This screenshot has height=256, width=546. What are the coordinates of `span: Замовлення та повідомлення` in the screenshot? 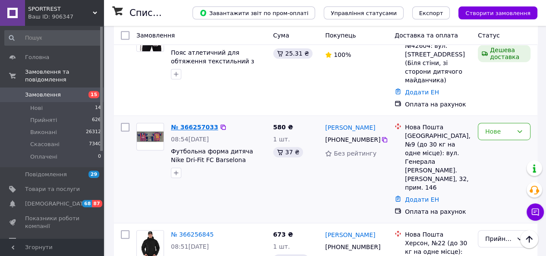 It's located at (64, 76).